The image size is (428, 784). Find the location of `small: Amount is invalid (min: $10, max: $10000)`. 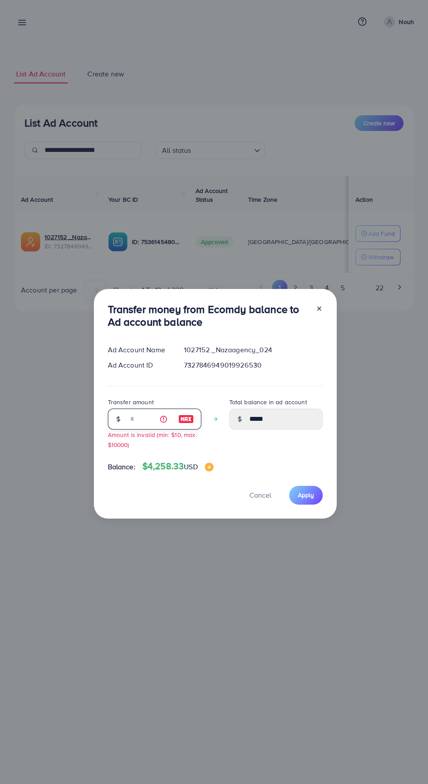

small: Amount is invalid (min: $10, max: $10000) is located at coordinates (152, 440).